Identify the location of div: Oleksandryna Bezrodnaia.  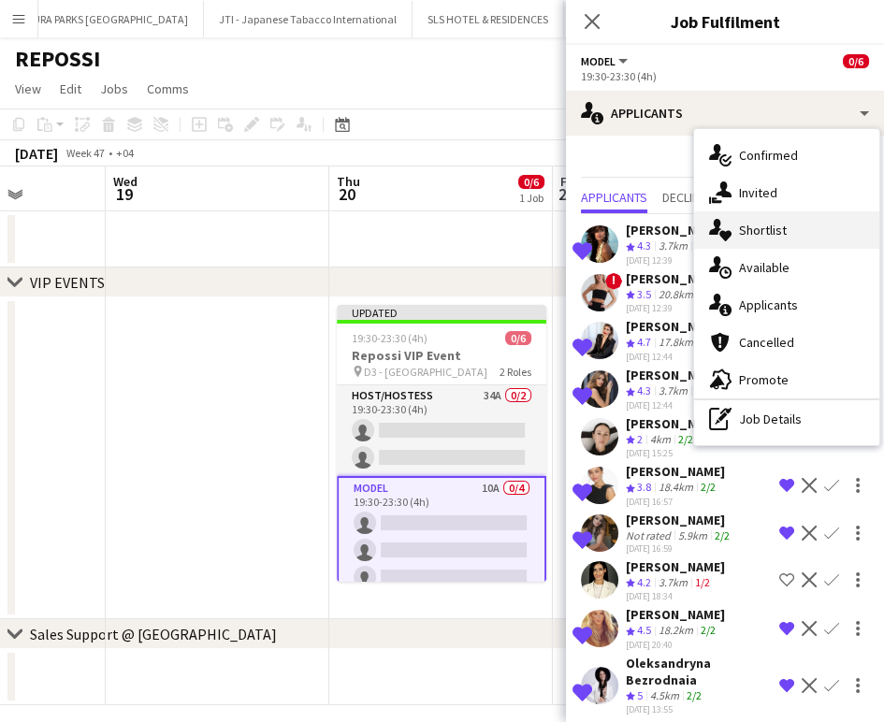
(699, 672).